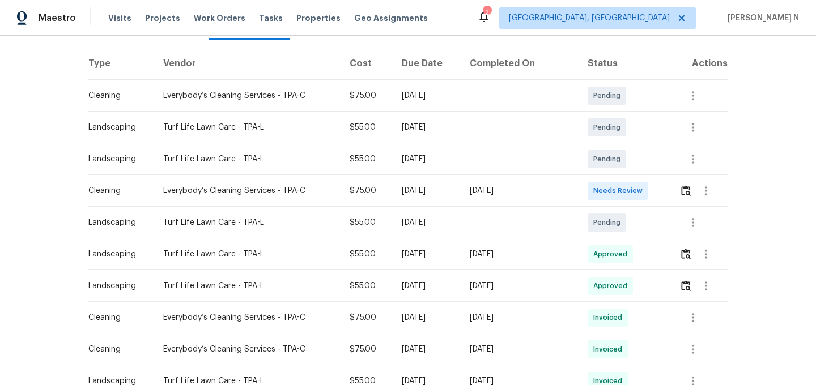 This screenshot has height=385, width=816. Describe the element at coordinates (120, 18) in the screenshot. I see `span: Visits` at that location.